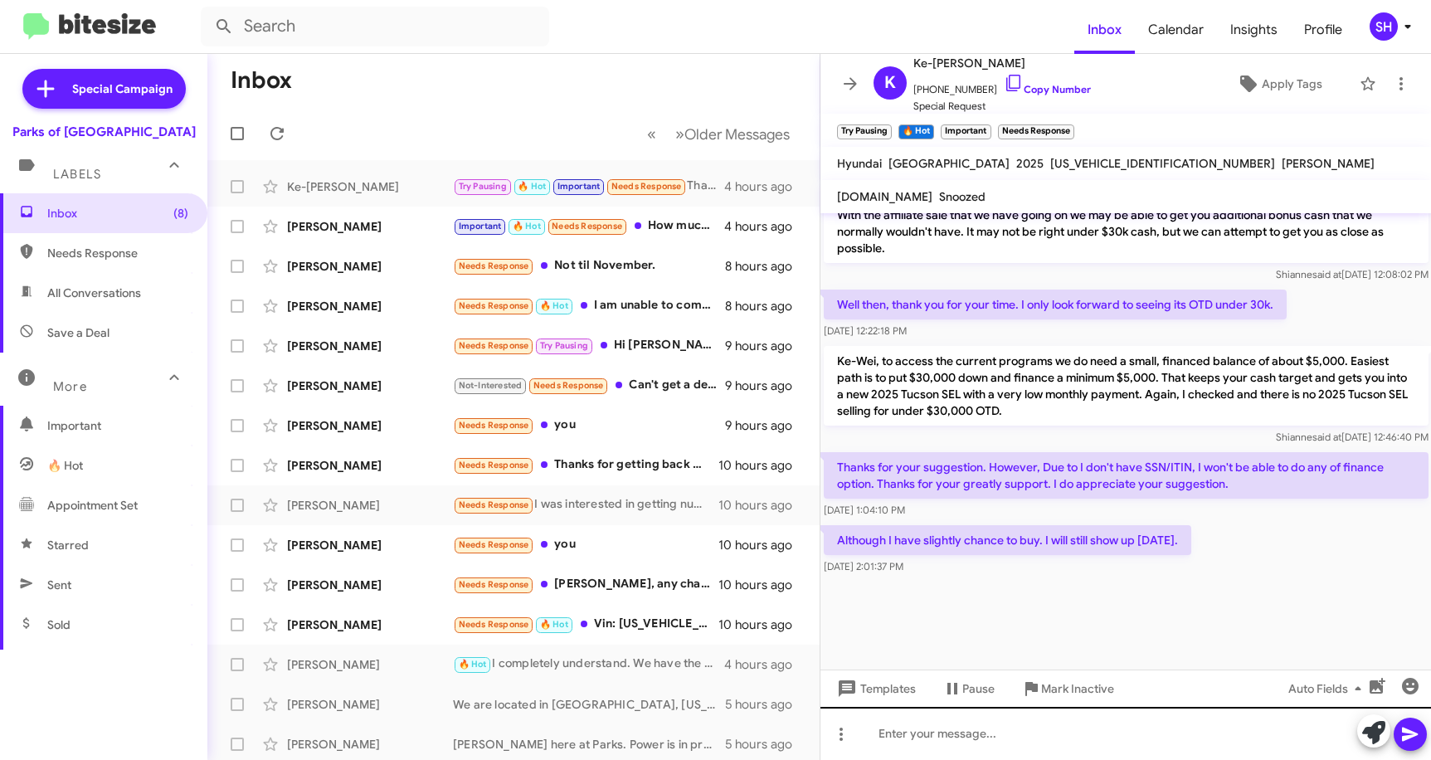 The image size is (1431, 760). I want to click on a: Copy Number, so click(1047, 89).